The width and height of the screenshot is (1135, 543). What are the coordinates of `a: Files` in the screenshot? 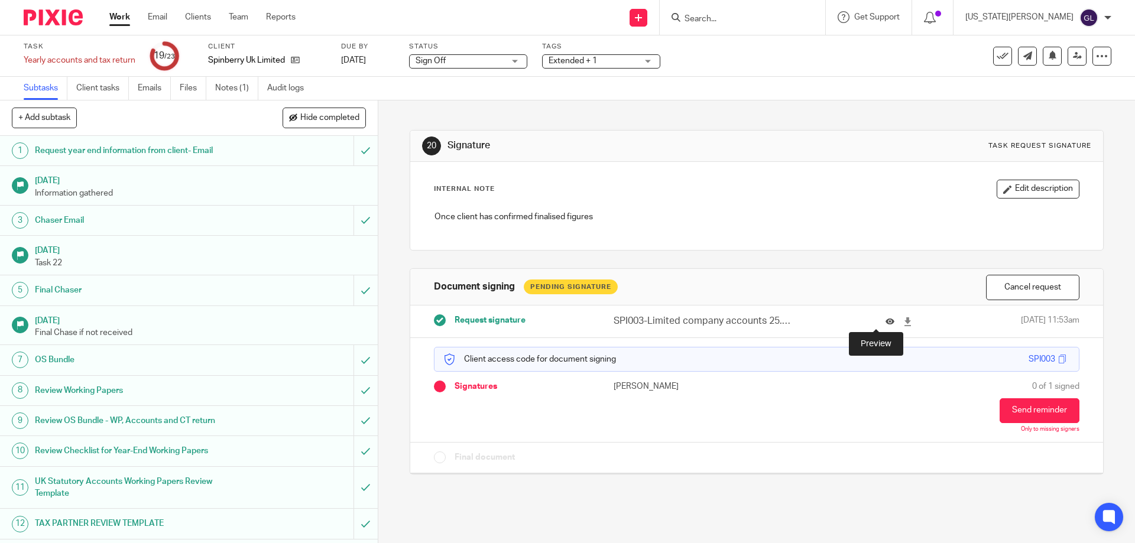 It's located at (193, 88).